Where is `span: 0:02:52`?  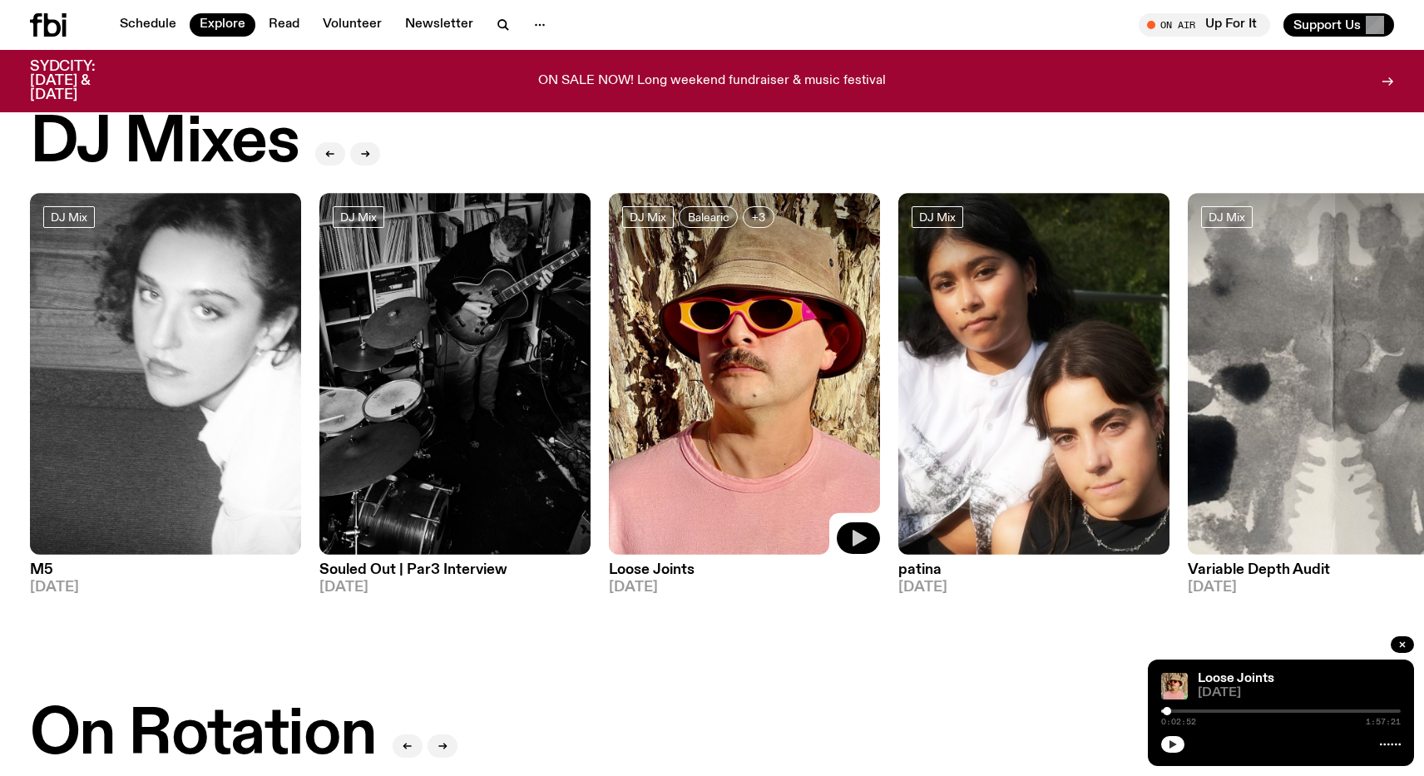 span: 0:02:52 is located at coordinates (1178, 722).